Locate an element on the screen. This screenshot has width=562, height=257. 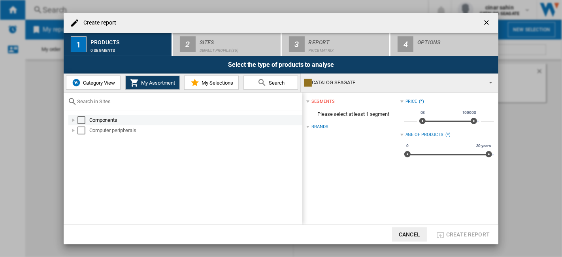
span: 30 years is located at coordinates (483, 146).